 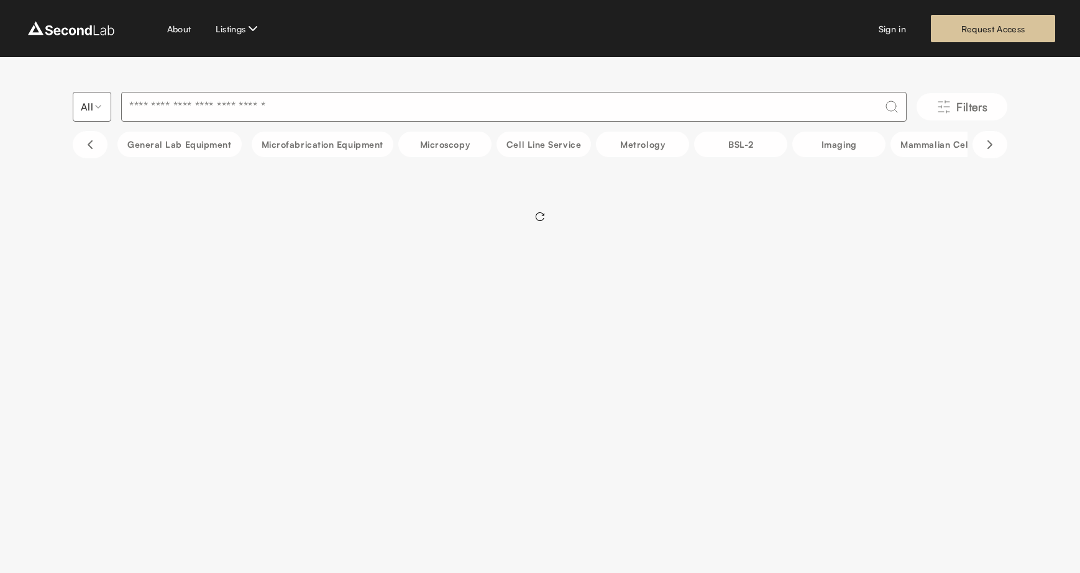 I want to click on button: Imaging, so click(x=839, y=144).